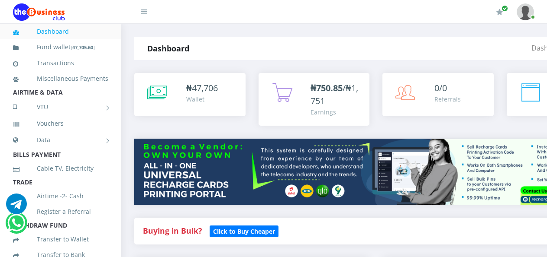  I want to click on strong: Dashboard, so click(168, 48).